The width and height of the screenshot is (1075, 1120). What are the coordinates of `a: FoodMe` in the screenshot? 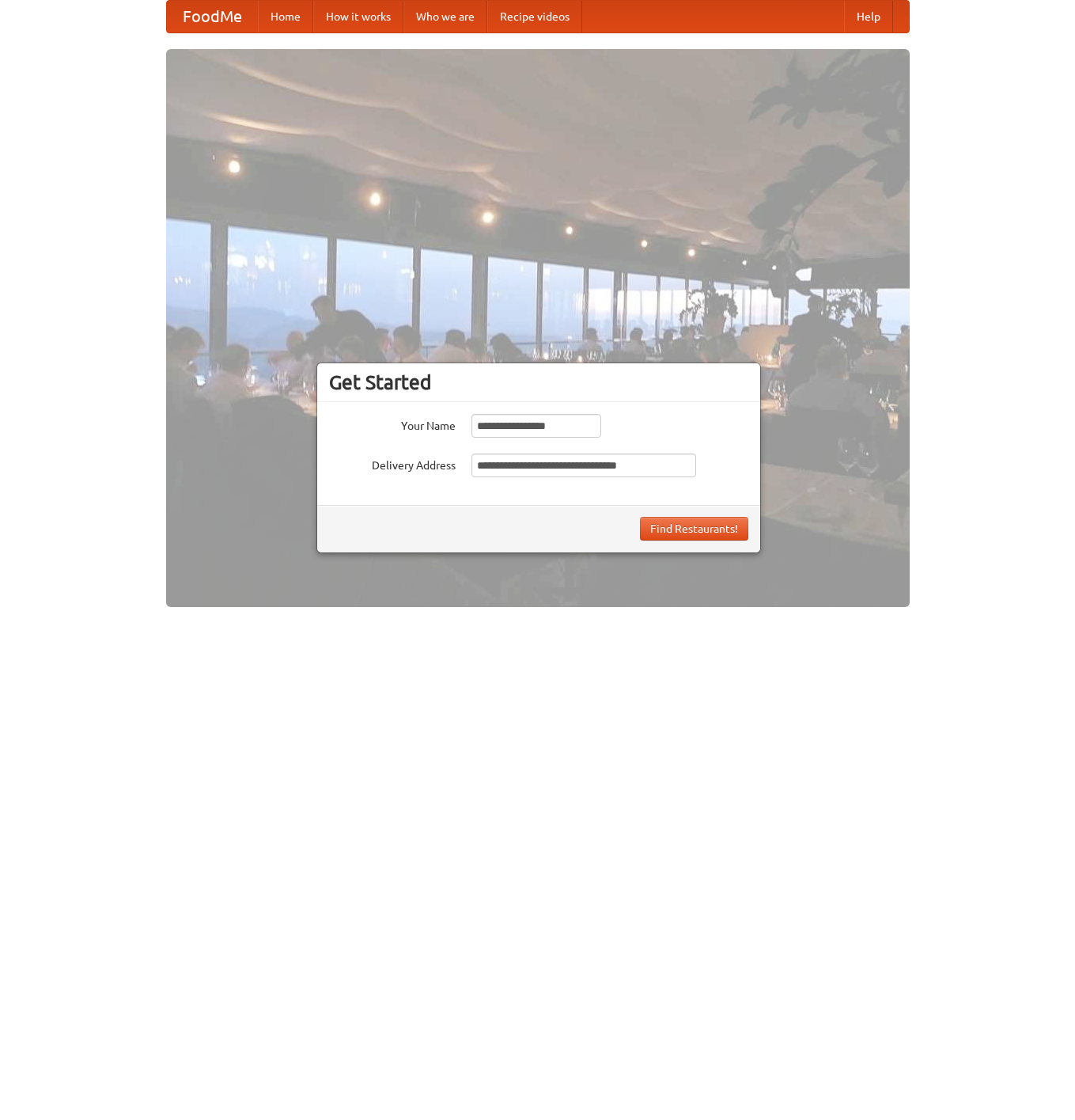 It's located at (212, 17).